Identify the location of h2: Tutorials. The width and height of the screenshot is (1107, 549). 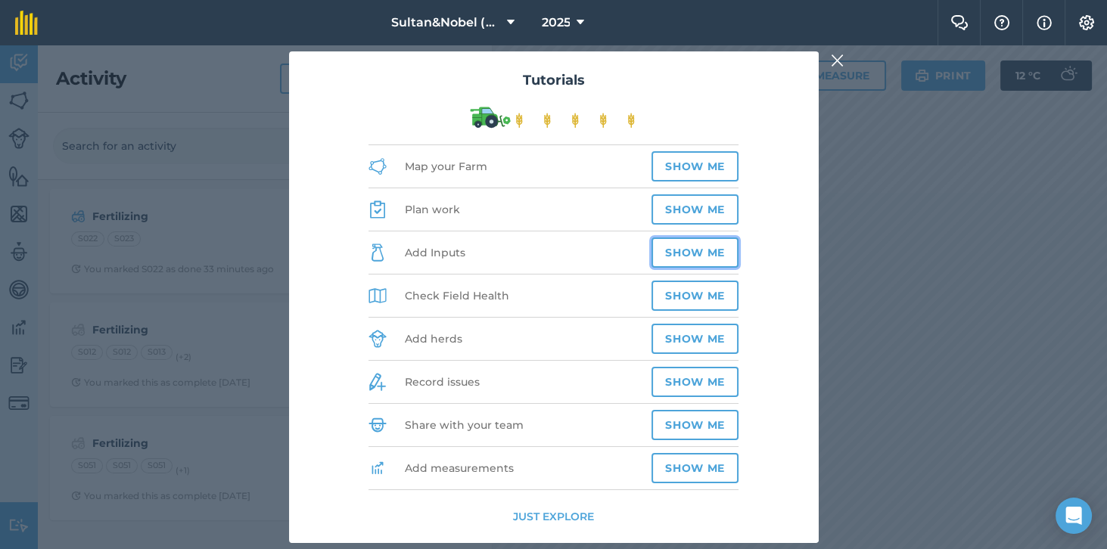
(554, 80).